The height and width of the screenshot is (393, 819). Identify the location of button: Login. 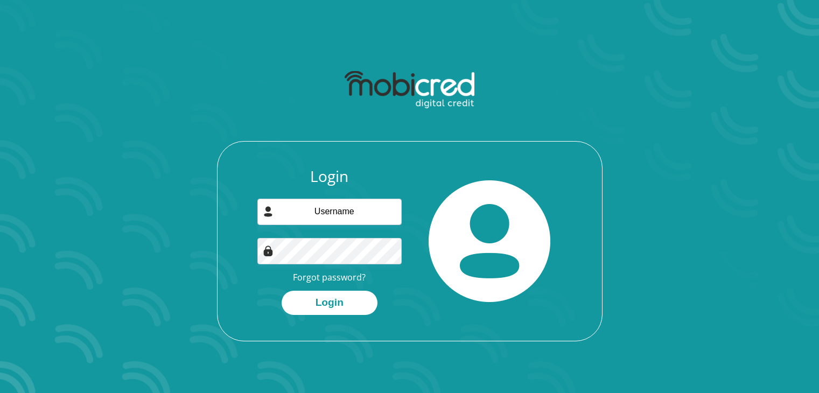
(330, 303).